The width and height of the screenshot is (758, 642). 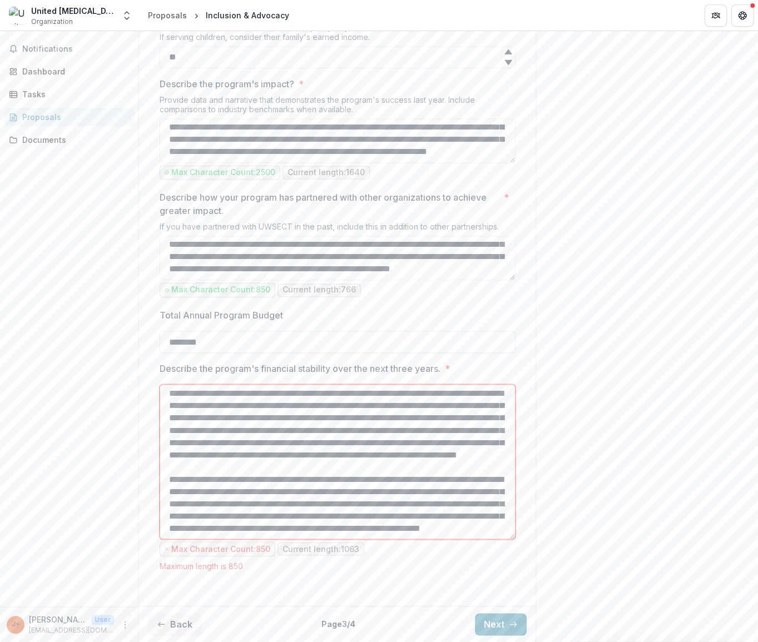 What do you see at coordinates (227, 84) in the screenshot?
I see `p: Describe the program's impact?` at bounding box center [227, 84].